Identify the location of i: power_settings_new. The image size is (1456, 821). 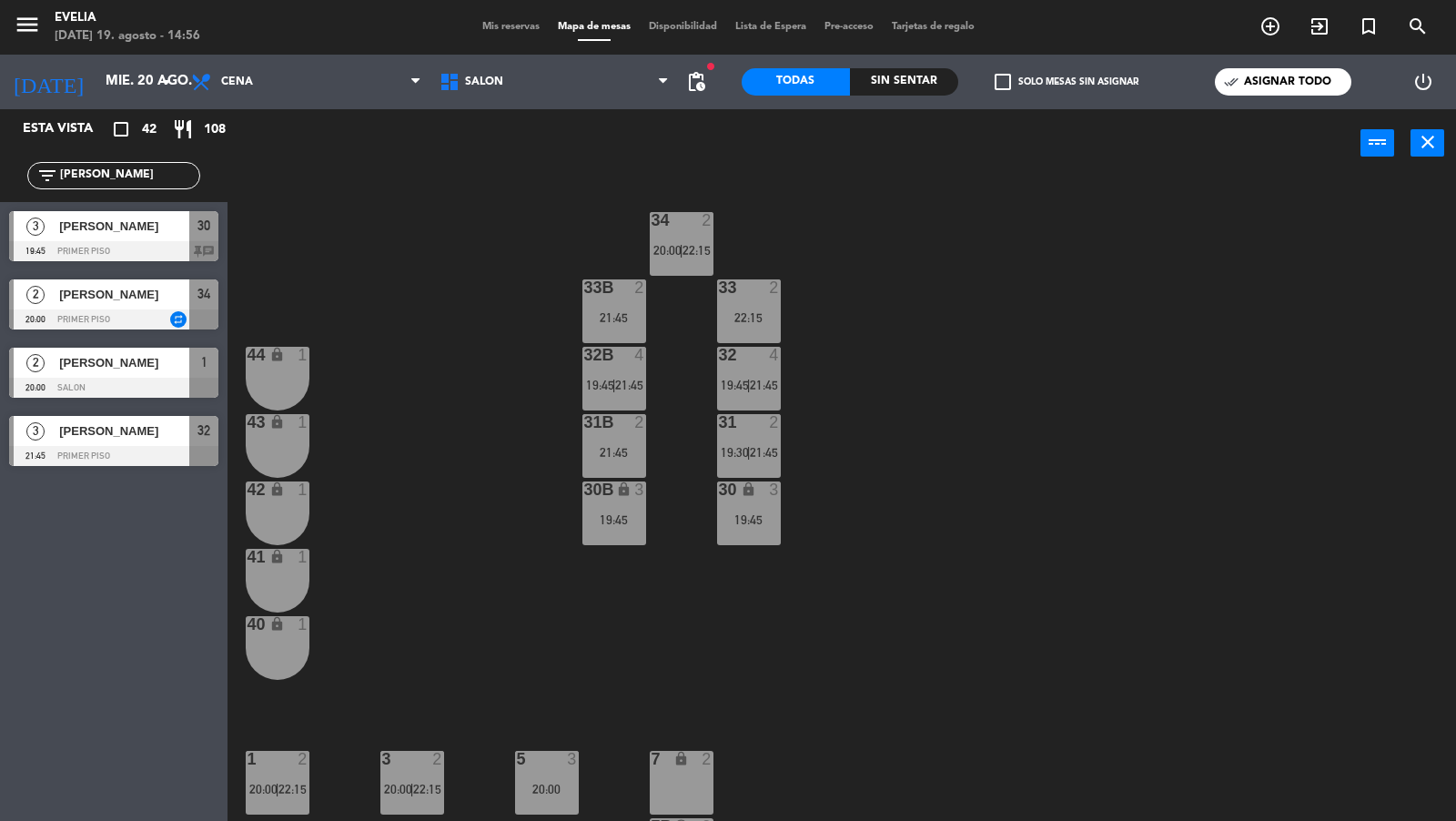
(1423, 82).